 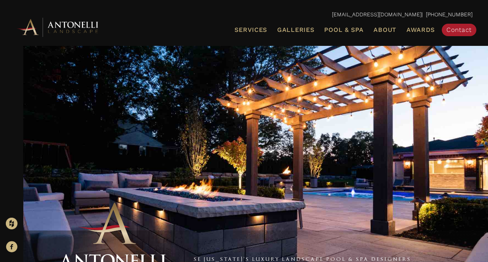 What do you see at coordinates (343, 30) in the screenshot?
I see `a: Pool & Spa` at bounding box center [343, 30].